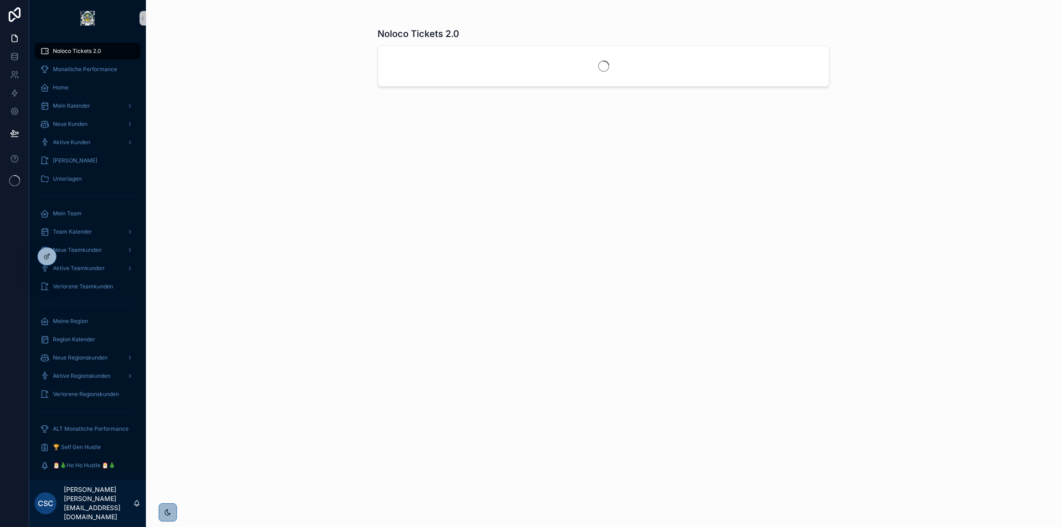 The height and width of the screenshot is (527, 1061). What do you see at coordinates (86, 394) in the screenshot?
I see `span: Verlorene Regionskunden` at bounding box center [86, 394].